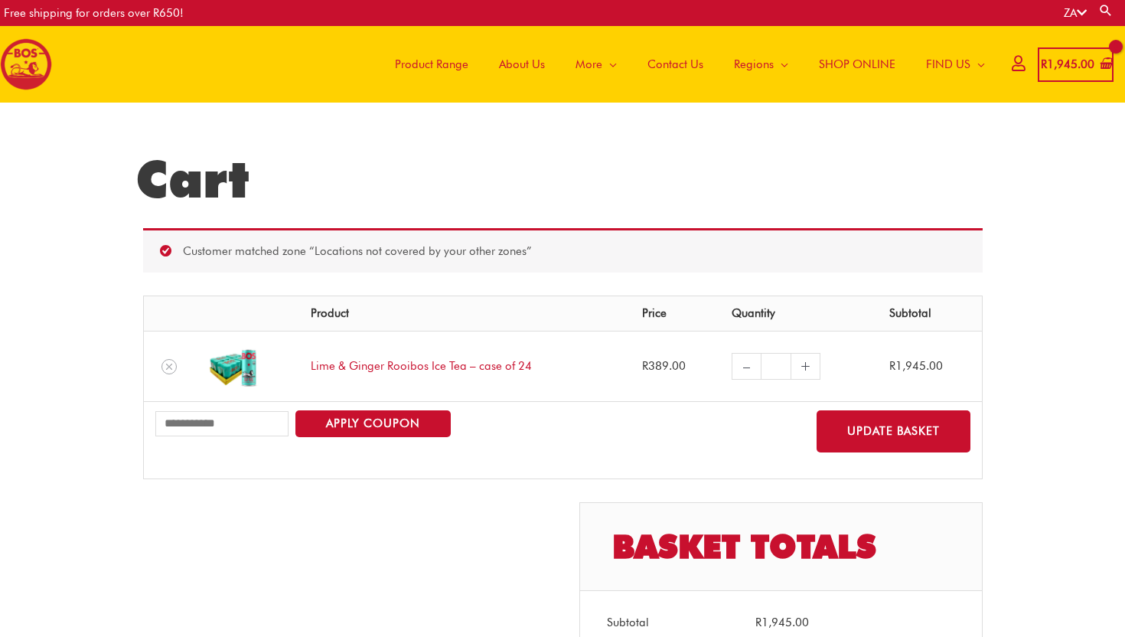 The height and width of the screenshot is (637, 1125). I want to click on span: Contact Us, so click(675, 64).